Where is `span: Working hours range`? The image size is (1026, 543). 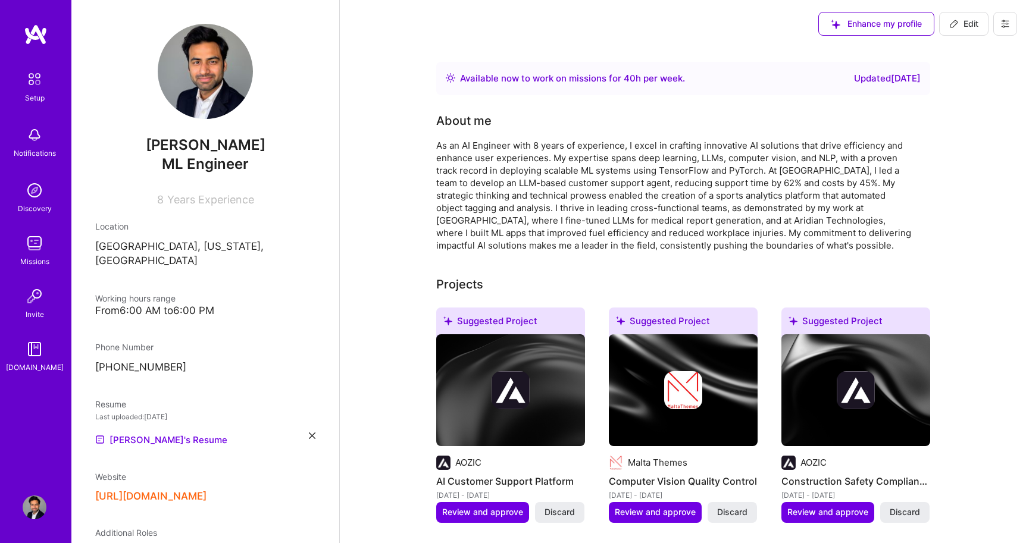 span: Working hours range is located at coordinates (135, 298).